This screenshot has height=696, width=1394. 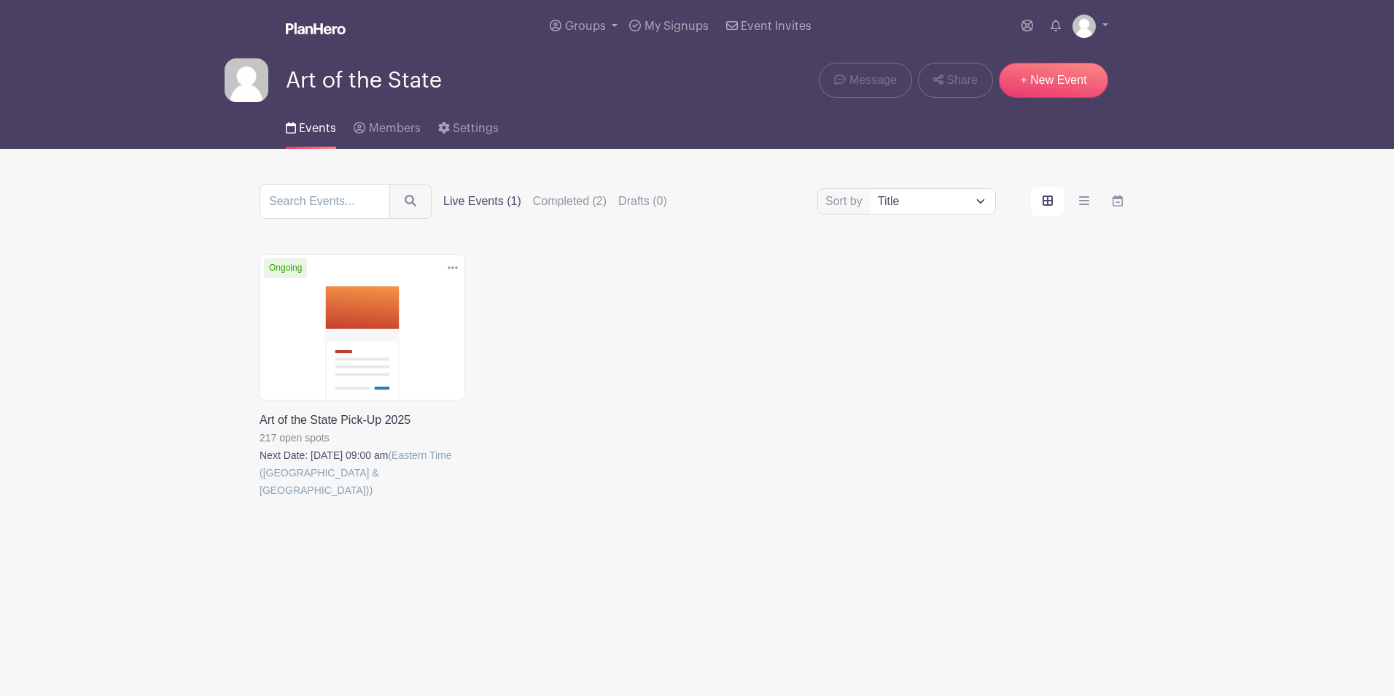 What do you see at coordinates (585, 26) in the screenshot?
I see `span: Groups` at bounding box center [585, 26].